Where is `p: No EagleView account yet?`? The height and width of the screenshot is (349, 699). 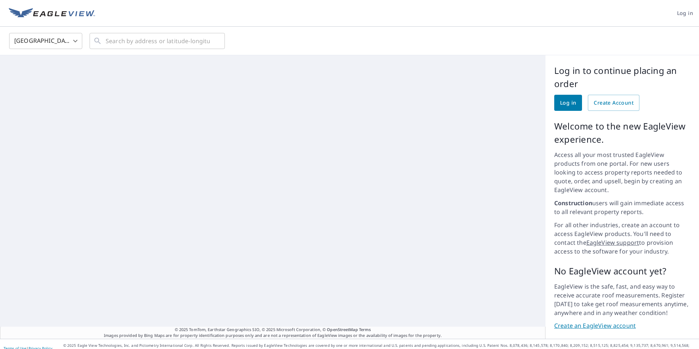 p: No EagleView account yet? is located at coordinates (622, 271).